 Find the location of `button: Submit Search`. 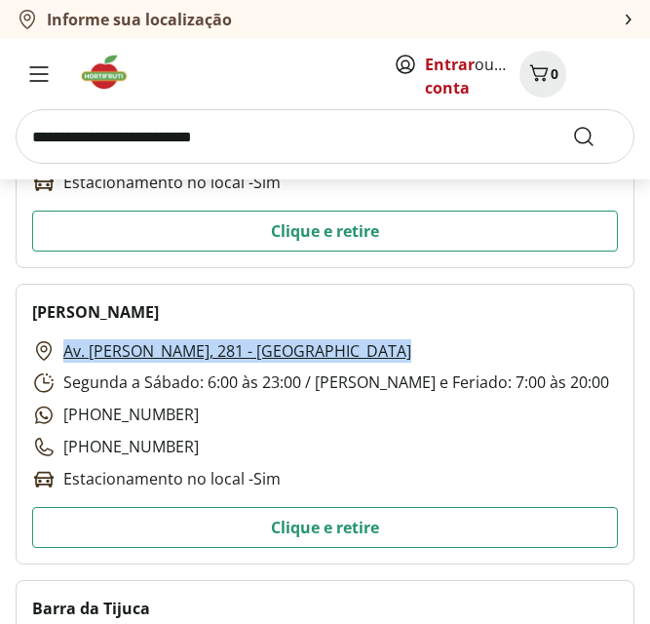

button: Submit Search is located at coordinates (596, 137).